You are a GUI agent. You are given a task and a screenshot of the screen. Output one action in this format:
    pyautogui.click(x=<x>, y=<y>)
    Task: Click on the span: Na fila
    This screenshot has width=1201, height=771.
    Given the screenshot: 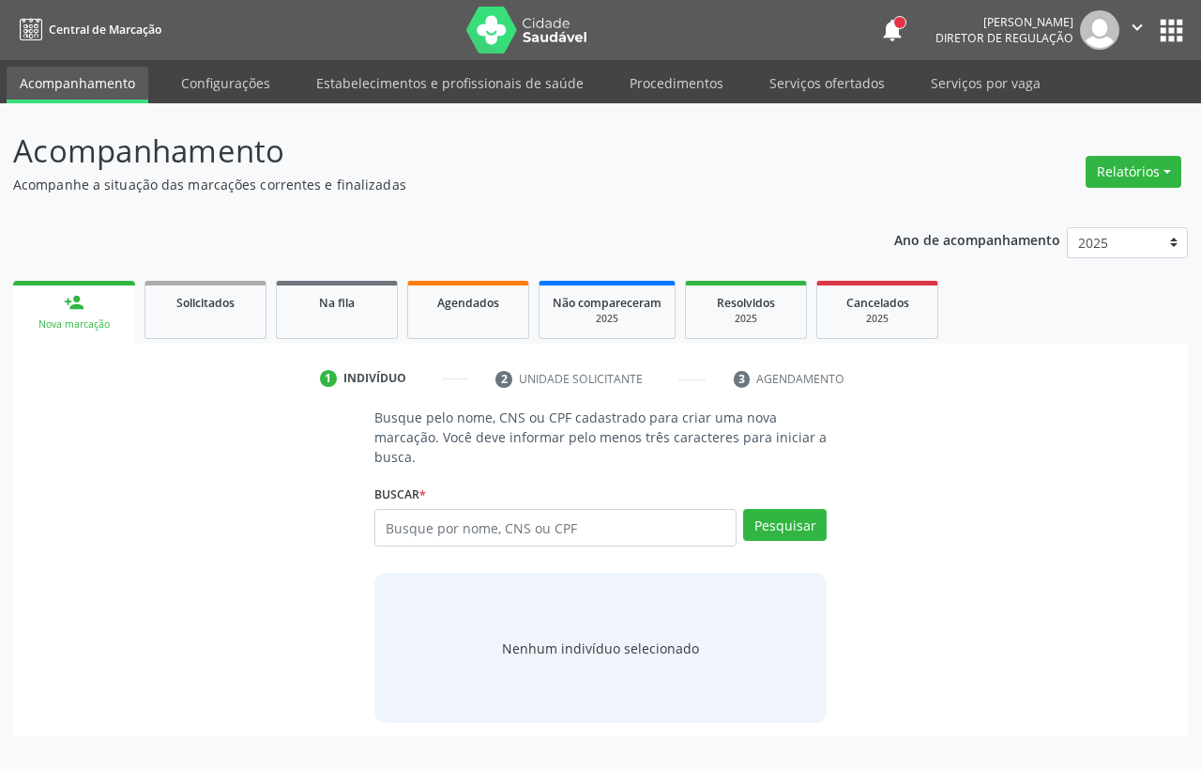 What is the action you would take?
    pyautogui.click(x=337, y=302)
    